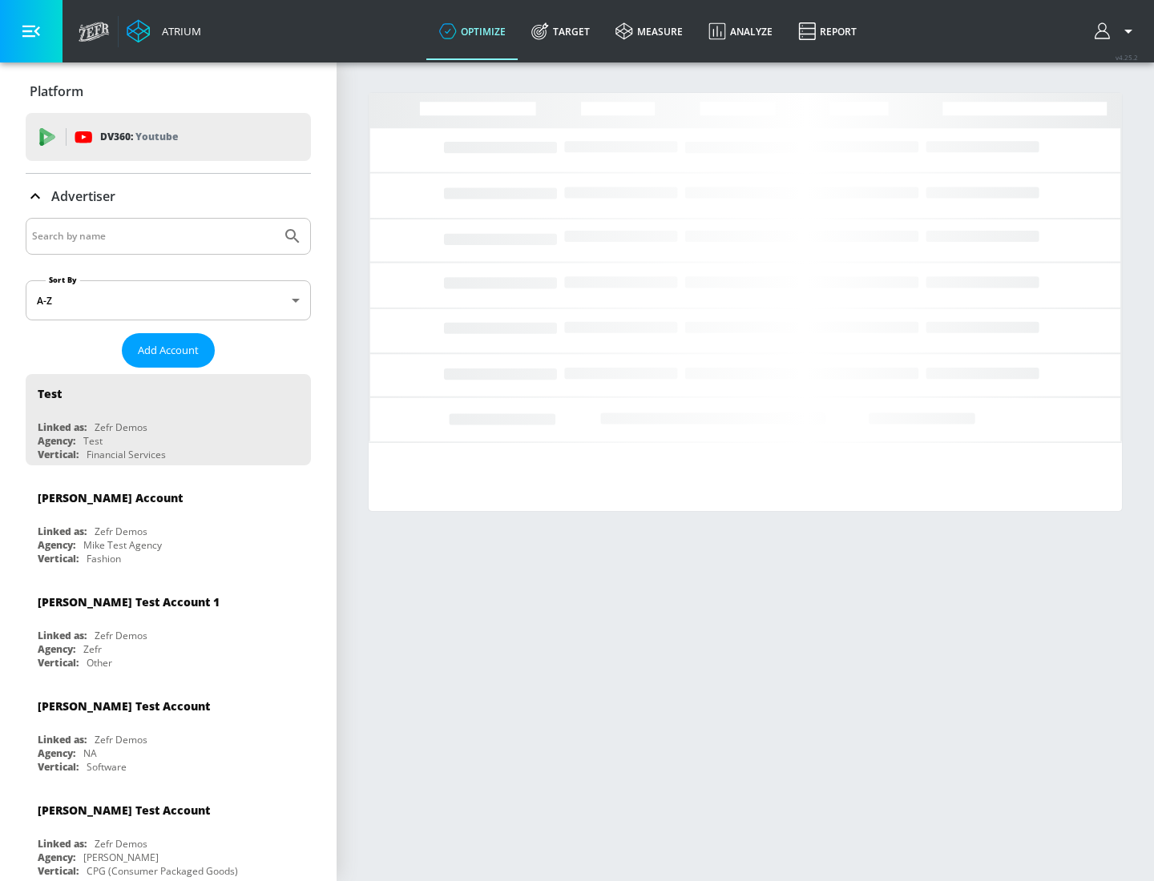 The width and height of the screenshot is (1154, 881). What do you see at coordinates (99, 662) in the screenshot?
I see `div: Other` at bounding box center [99, 662].